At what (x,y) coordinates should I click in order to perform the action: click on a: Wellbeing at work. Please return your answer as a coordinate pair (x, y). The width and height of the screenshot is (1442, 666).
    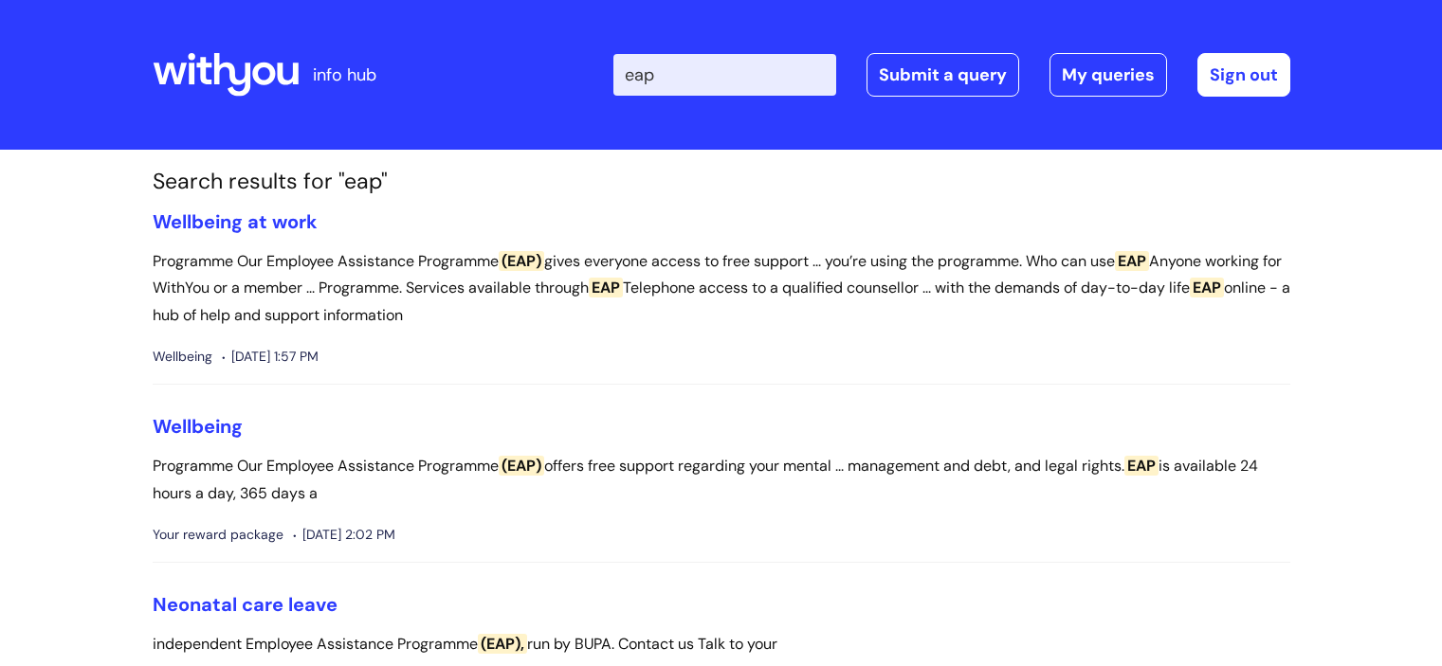
    Looking at the image, I should click on (235, 222).